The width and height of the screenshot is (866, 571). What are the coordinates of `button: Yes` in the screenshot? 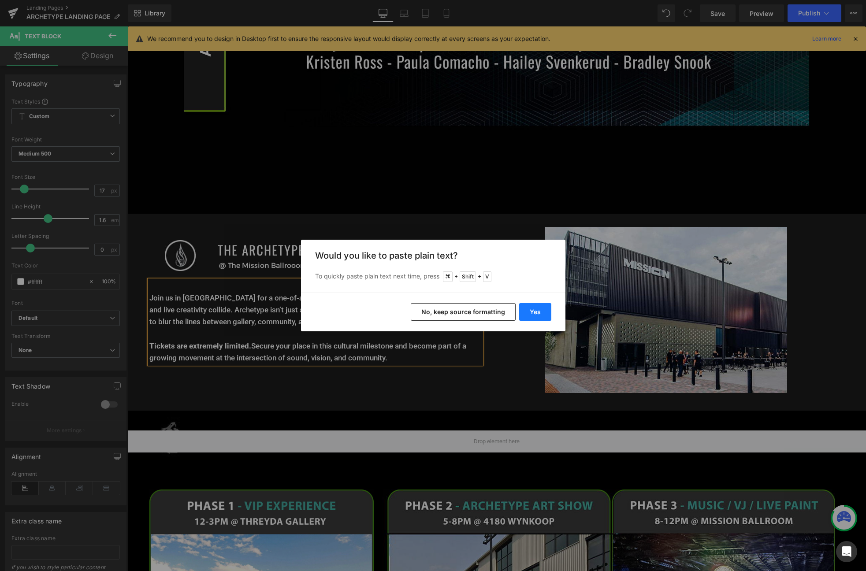 It's located at (535, 312).